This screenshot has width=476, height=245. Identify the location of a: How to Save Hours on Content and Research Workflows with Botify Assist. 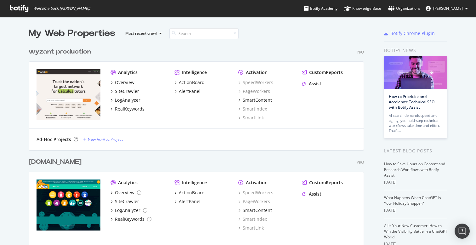
(415, 169).